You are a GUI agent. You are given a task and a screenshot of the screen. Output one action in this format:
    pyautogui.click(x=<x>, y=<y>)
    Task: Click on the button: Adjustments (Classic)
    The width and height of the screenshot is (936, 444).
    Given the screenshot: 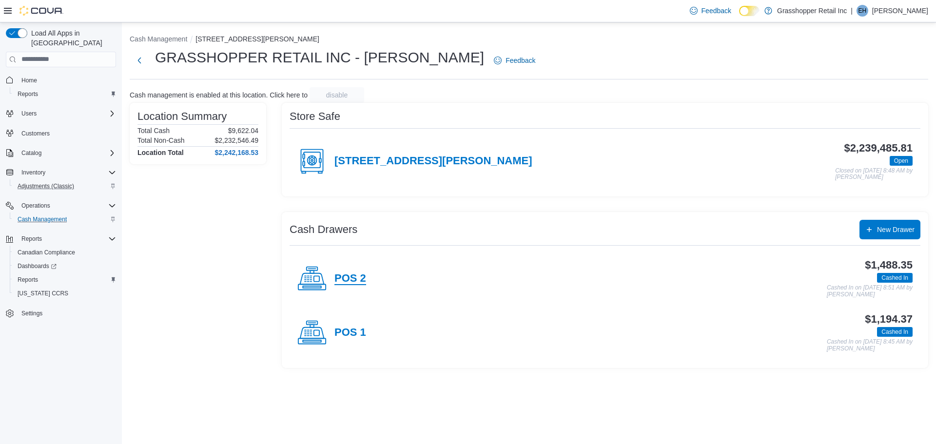 What is the action you would take?
    pyautogui.click(x=65, y=186)
    